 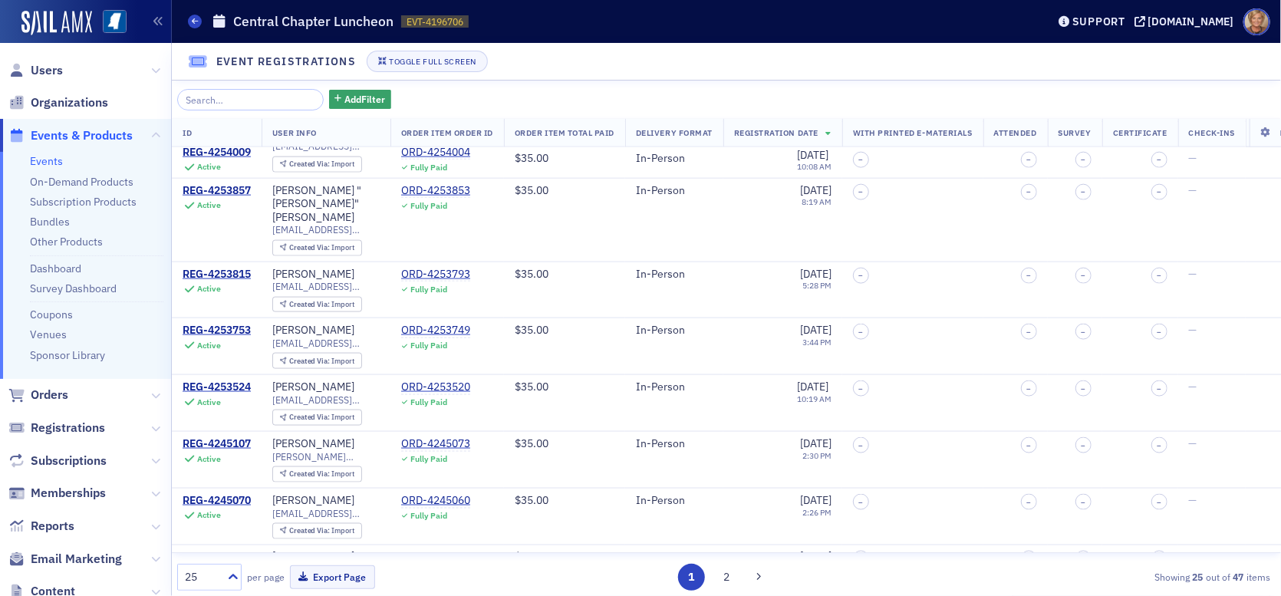 What do you see at coordinates (436, 153) in the screenshot?
I see `div: ORD-4254004` at bounding box center [436, 153].